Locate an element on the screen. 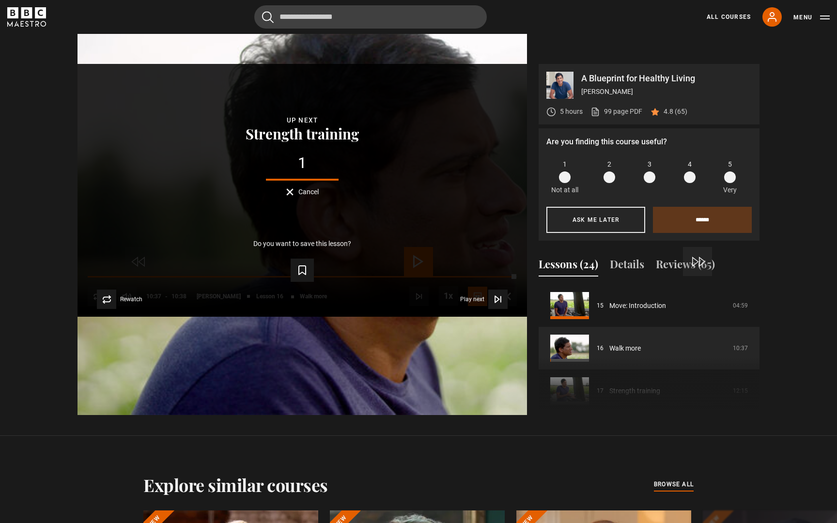  span: browse all is located at coordinates (673, 484).